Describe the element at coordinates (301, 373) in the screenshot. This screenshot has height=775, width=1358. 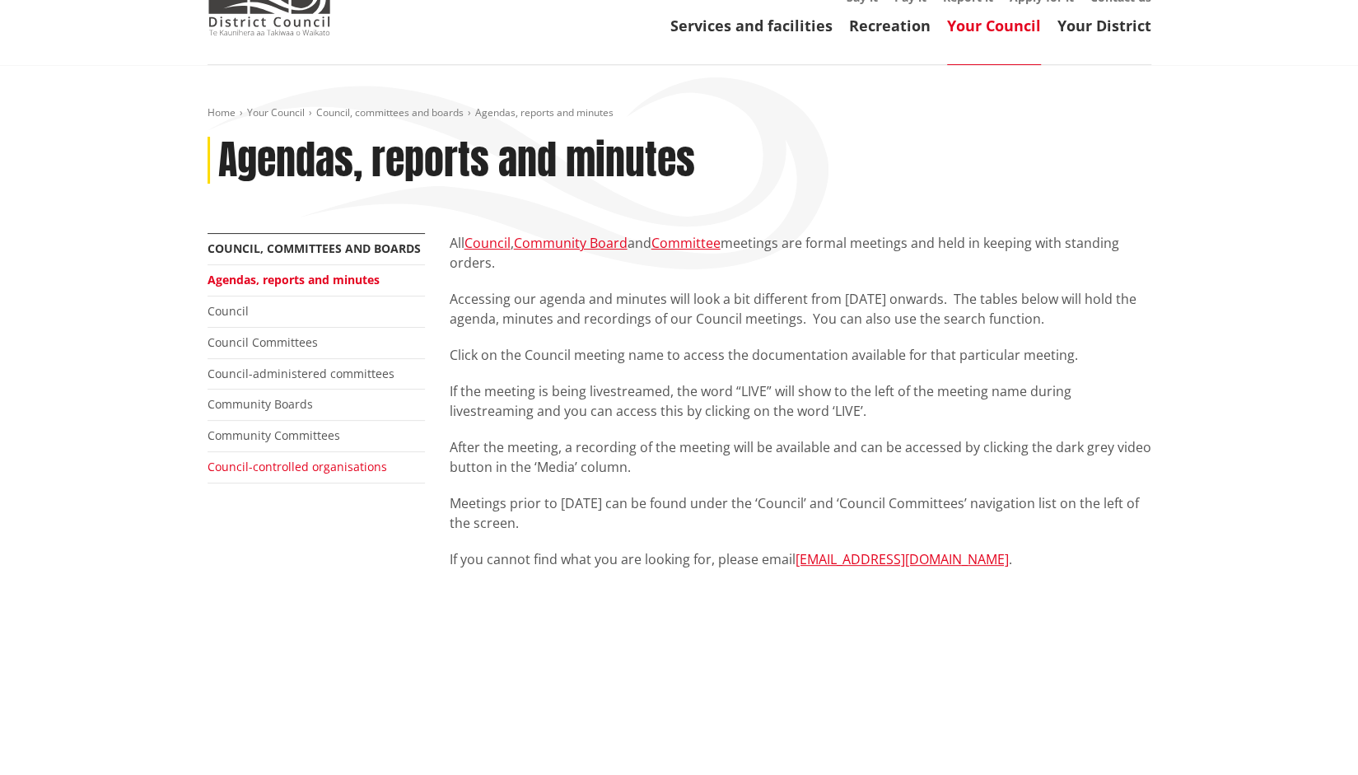
I see `a: Council-administered committees` at that location.